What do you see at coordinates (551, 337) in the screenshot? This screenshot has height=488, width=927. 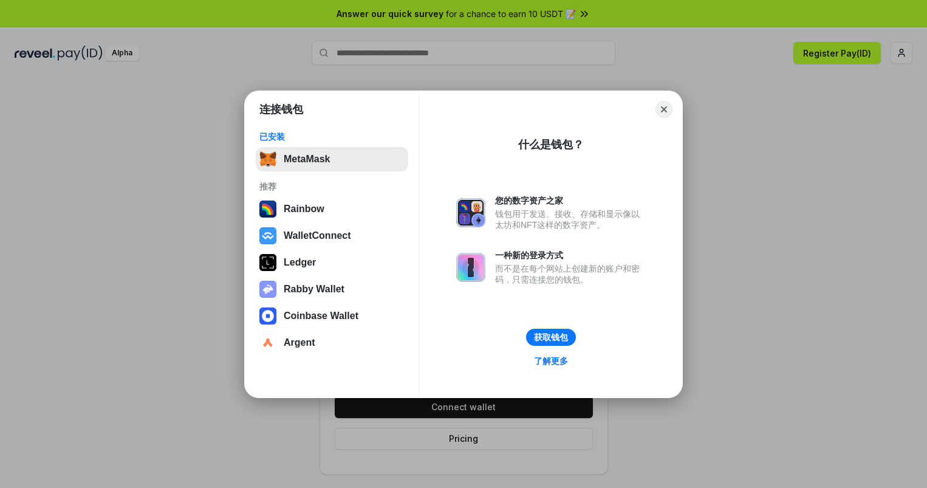 I see `button: 获取钱包` at bounding box center [551, 337].